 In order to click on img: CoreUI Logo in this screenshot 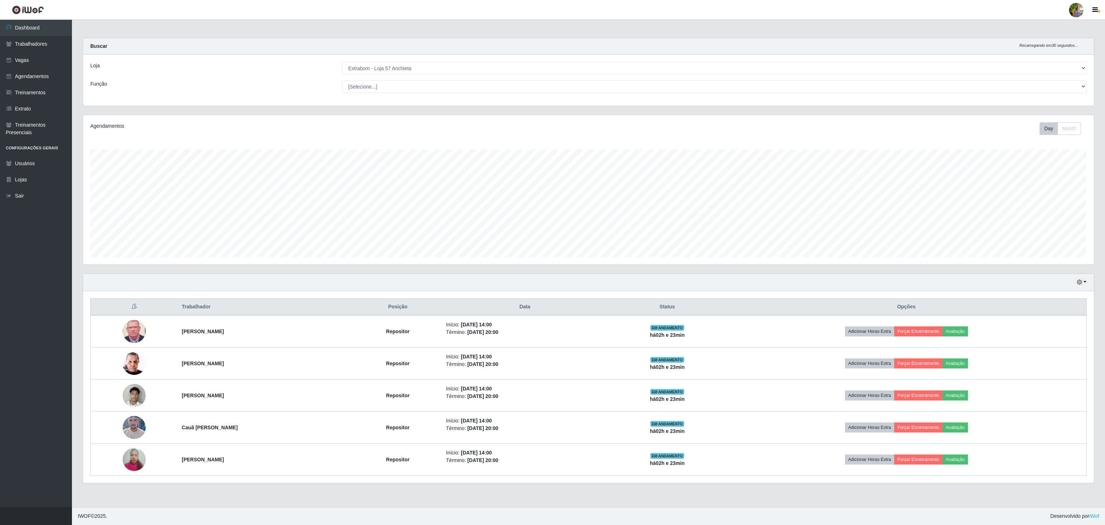, I will do `click(28, 10)`.